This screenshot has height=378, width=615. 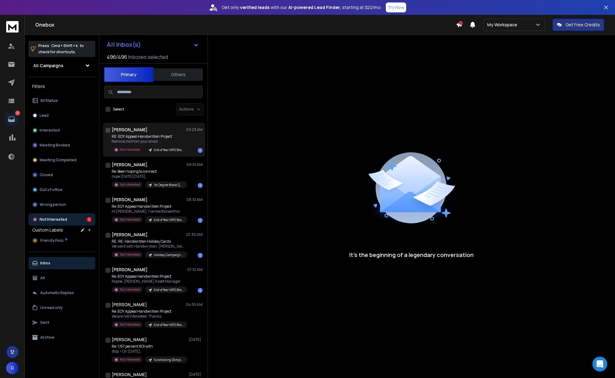 I want to click on p: 5, so click(x=18, y=113).